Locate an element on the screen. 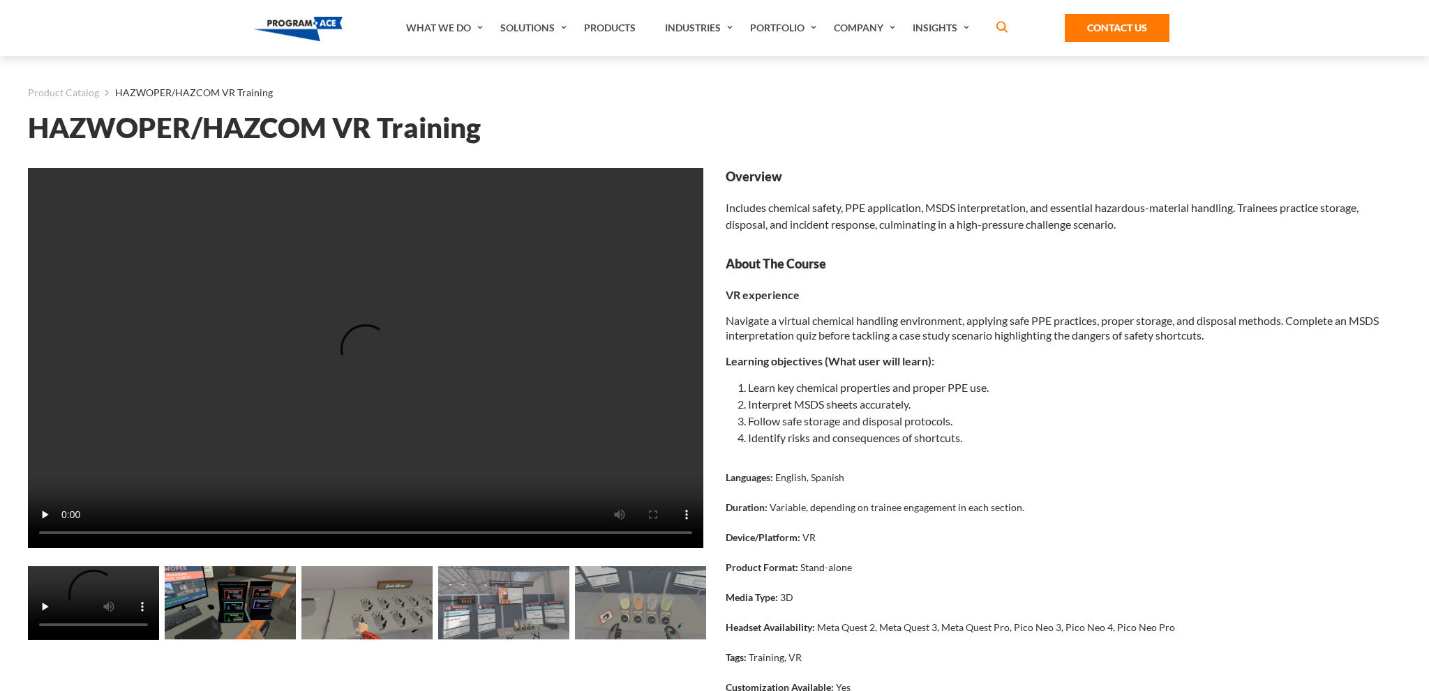 The height and width of the screenshot is (691, 1429). strong: About The Course is located at coordinates (1063, 264).